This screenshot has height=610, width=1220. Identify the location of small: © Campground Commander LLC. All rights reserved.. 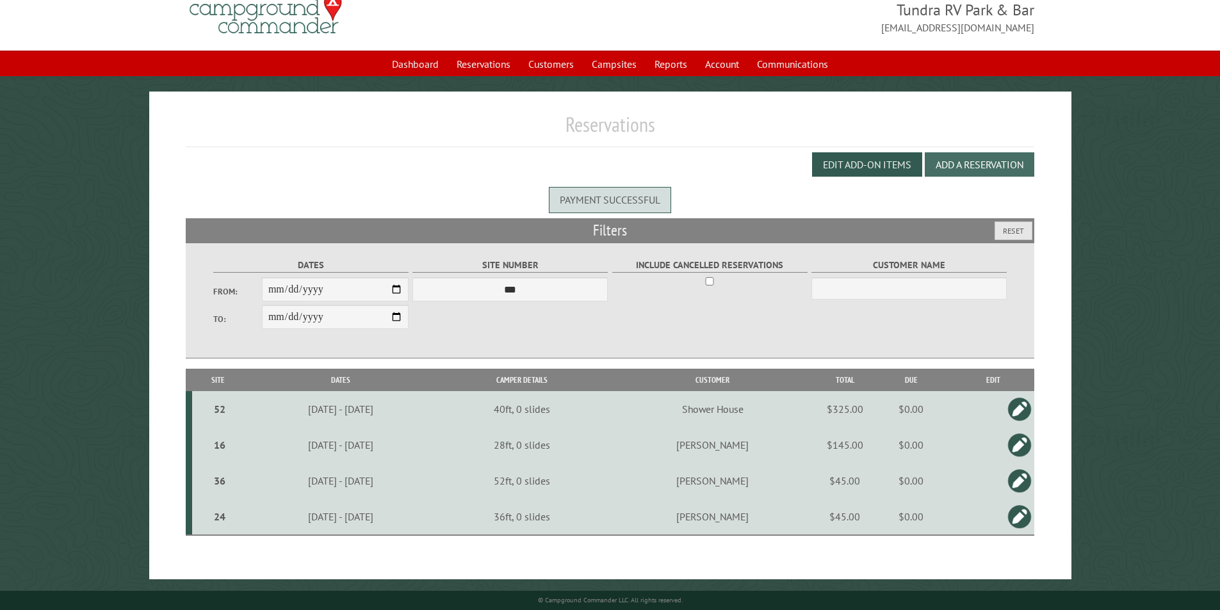
(610, 600).